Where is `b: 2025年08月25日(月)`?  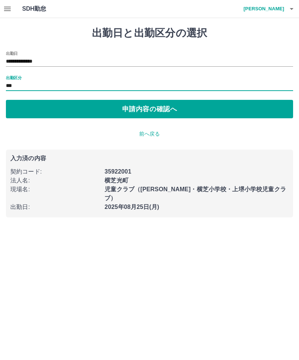 b: 2025年08月25日(月) is located at coordinates (132, 207).